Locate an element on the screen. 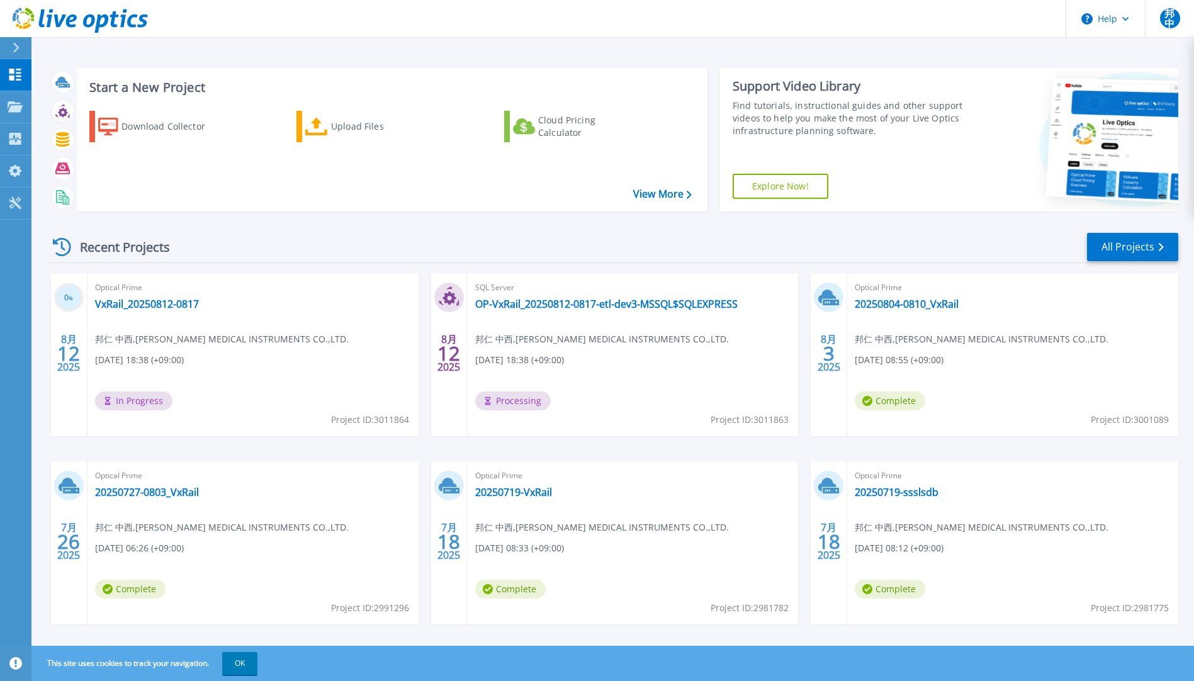  a: Download Collector is located at coordinates (159, 127).